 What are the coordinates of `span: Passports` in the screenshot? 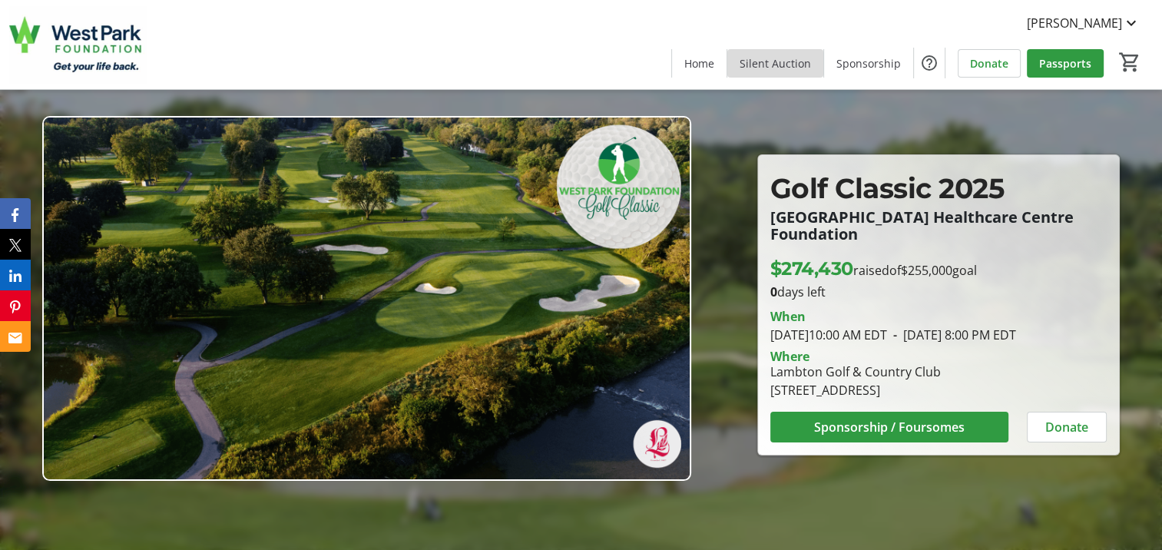 It's located at (1065, 63).